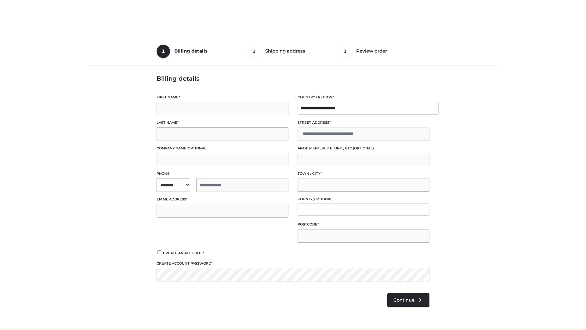 The image size is (586, 330). I want to click on label: Create account password, so click(293, 263).